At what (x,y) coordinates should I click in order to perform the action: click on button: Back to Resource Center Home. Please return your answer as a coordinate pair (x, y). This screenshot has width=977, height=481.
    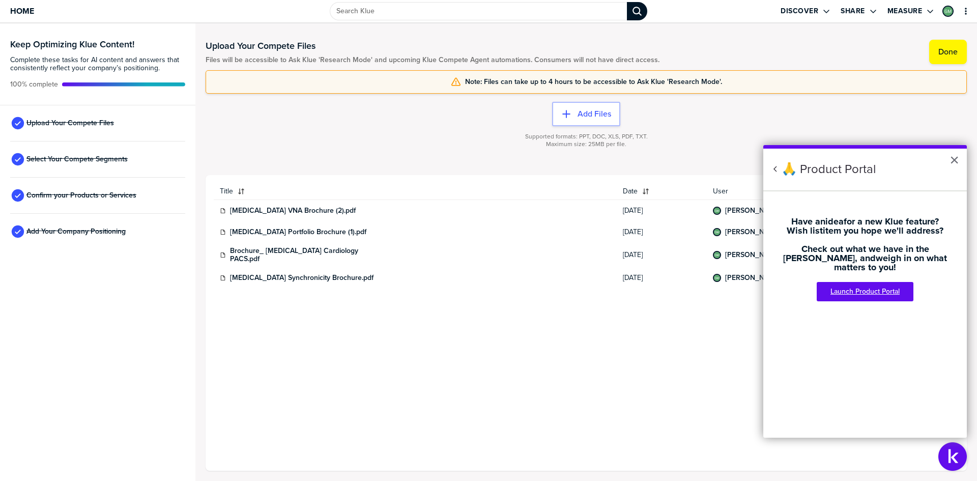
    Looking at the image, I should click on (775, 169).